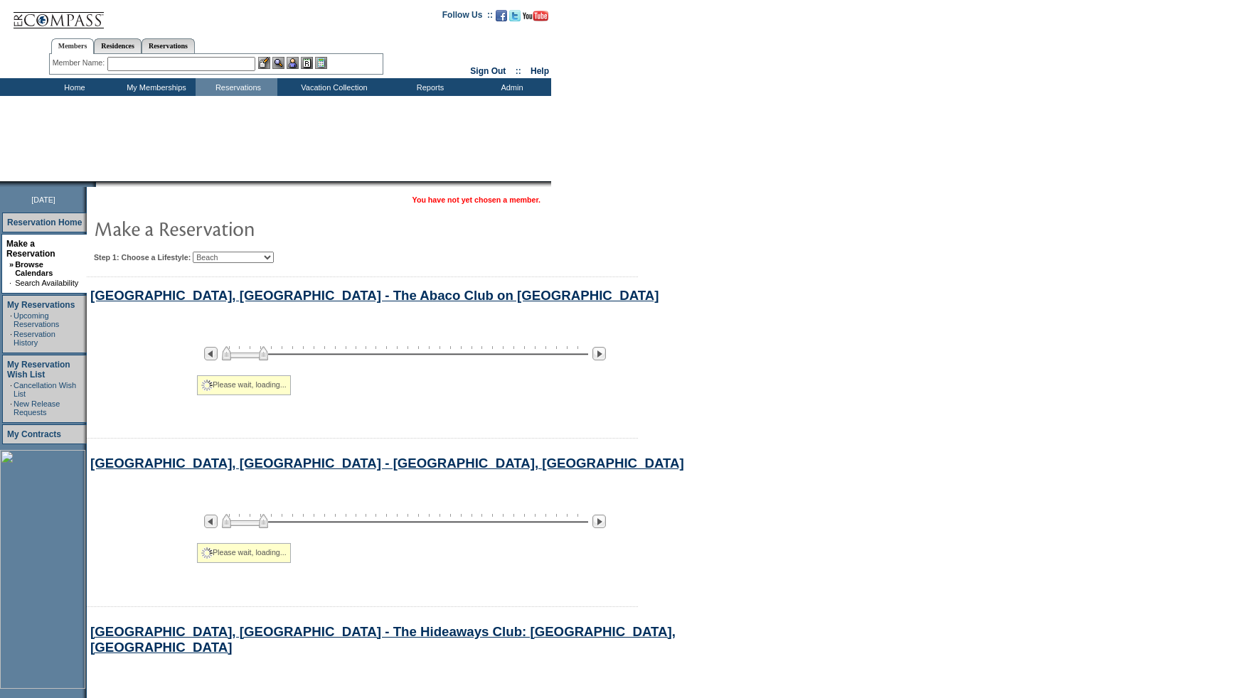 The height and width of the screenshot is (698, 1241). I want to click on img: b_calculator.gif, so click(321, 63).